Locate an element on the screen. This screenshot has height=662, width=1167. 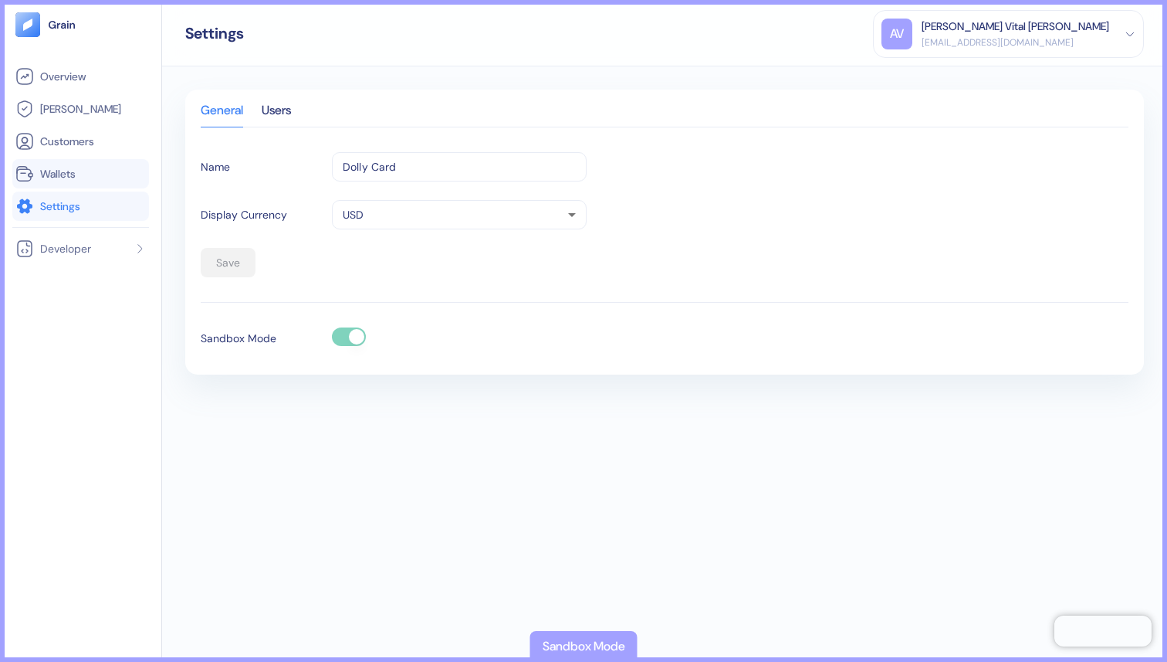
img: logo is located at coordinates (62, 25).